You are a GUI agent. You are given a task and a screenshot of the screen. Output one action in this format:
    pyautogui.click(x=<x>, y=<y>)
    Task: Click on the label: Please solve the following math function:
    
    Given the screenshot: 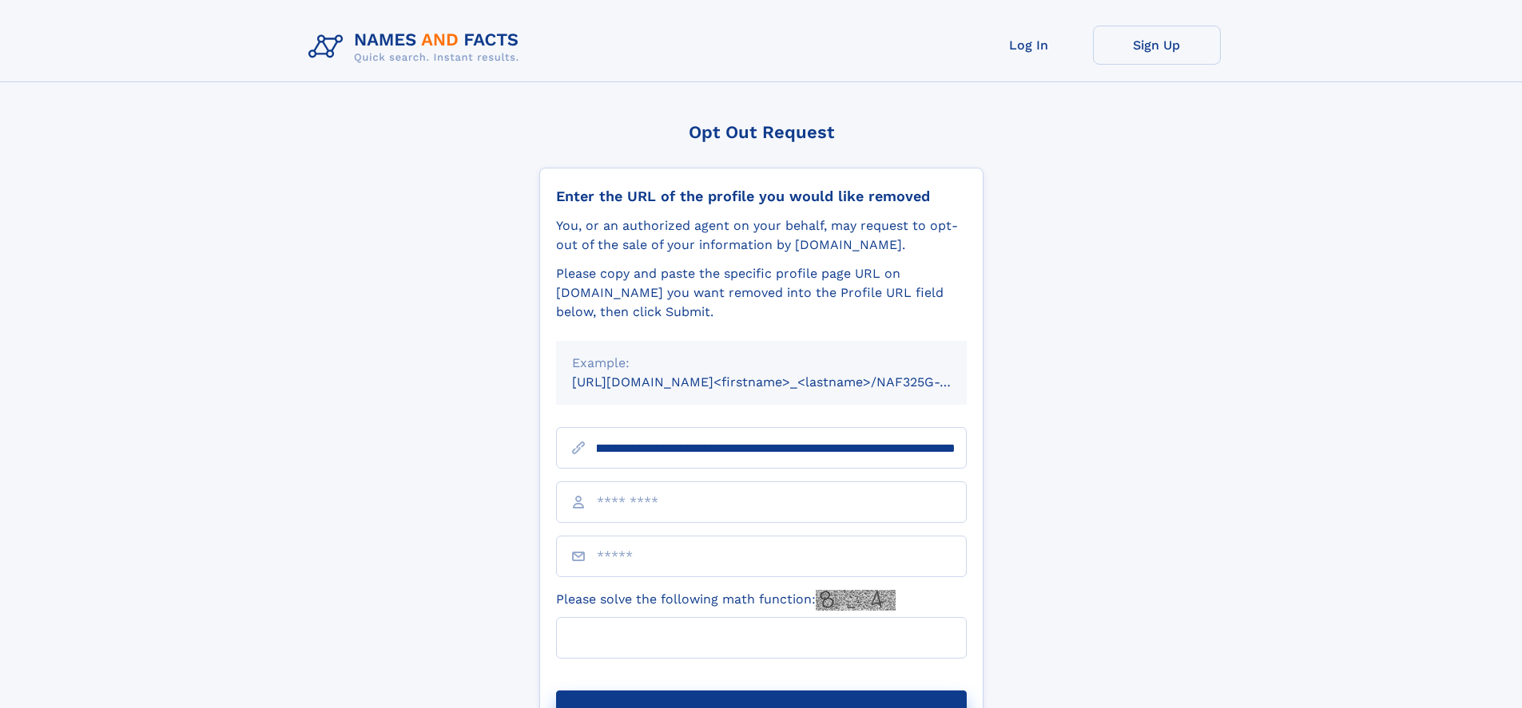 What is the action you would take?
    pyautogui.click(x=725, y=601)
    